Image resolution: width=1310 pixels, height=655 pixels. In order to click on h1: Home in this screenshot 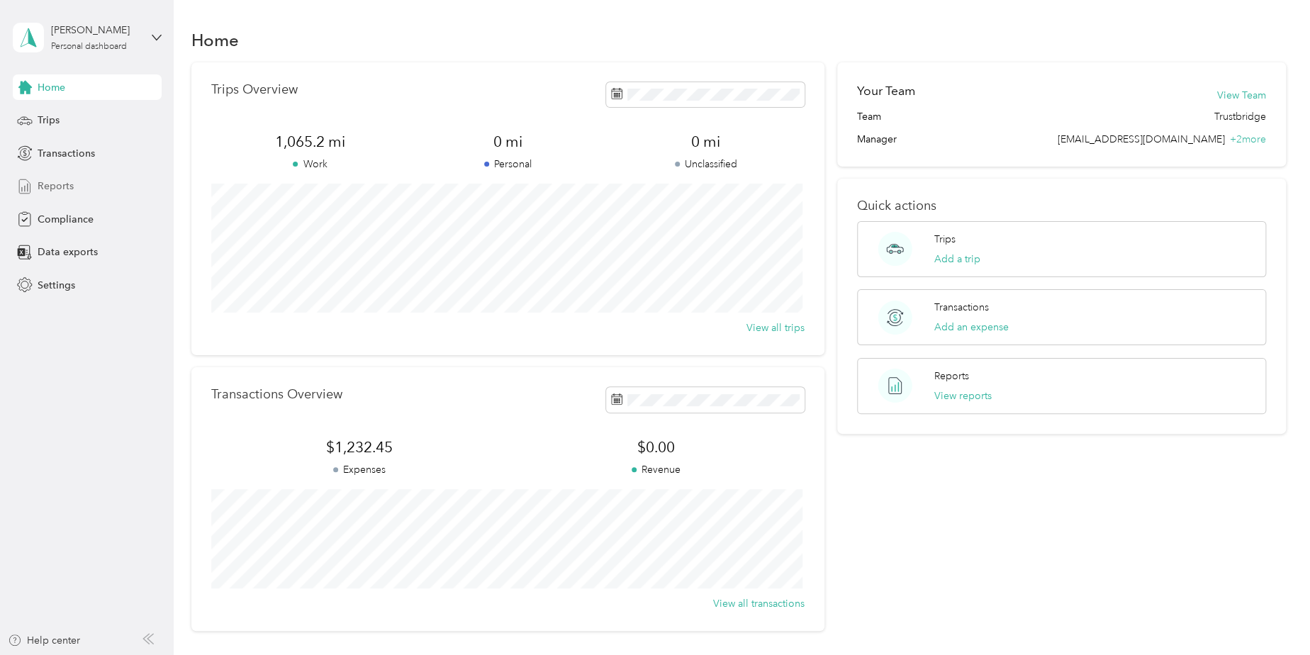, I will do `click(215, 40)`.